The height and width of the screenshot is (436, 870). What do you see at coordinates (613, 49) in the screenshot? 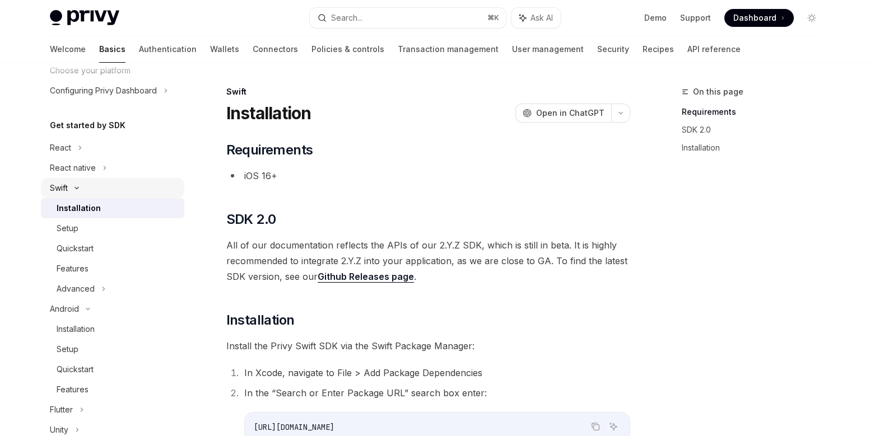
I see `a: Security` at bounding box center [613, 49].